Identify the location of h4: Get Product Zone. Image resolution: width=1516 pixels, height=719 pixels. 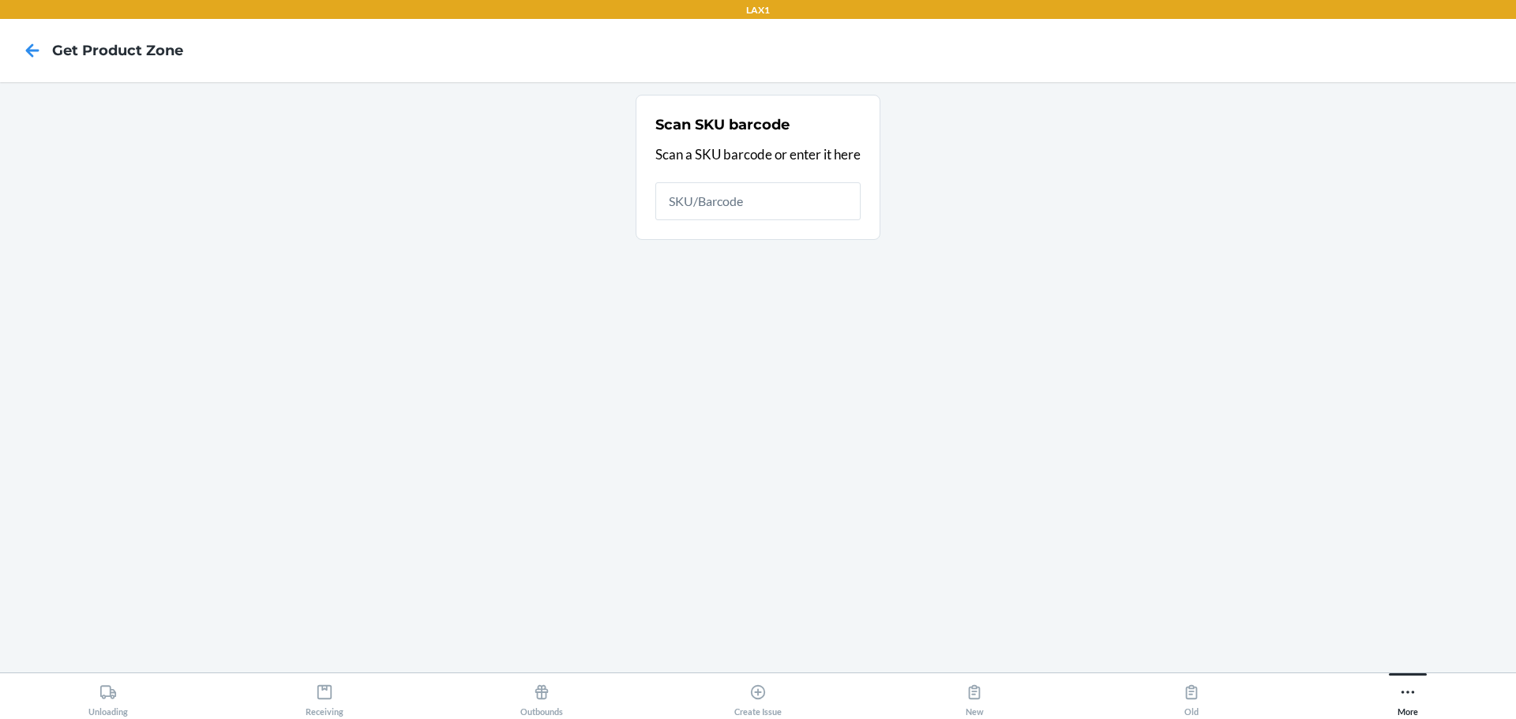
(118, 51).